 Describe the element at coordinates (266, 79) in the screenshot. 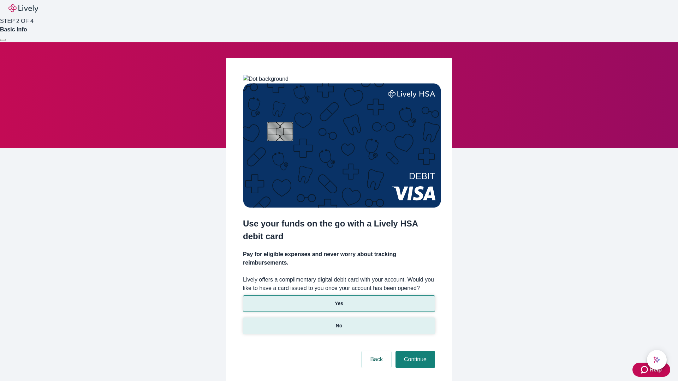

I see `img: Dot background` at that location.